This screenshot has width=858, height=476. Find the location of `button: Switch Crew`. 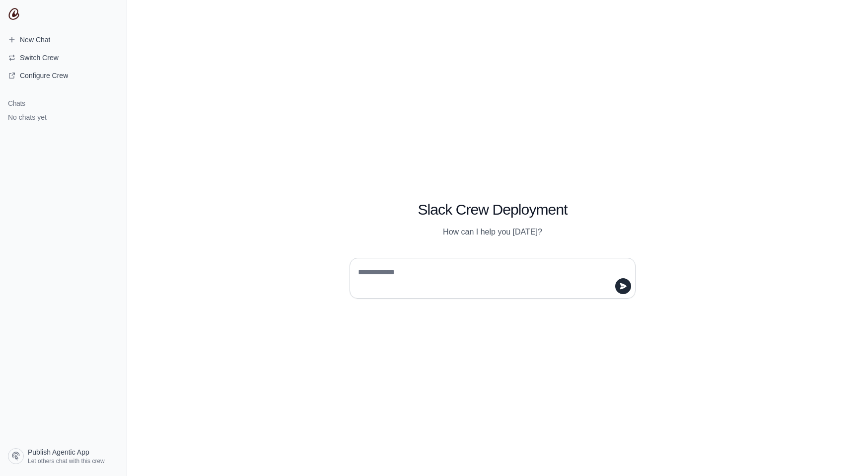

button: Switch Crew is located at coordinates (63, 58).